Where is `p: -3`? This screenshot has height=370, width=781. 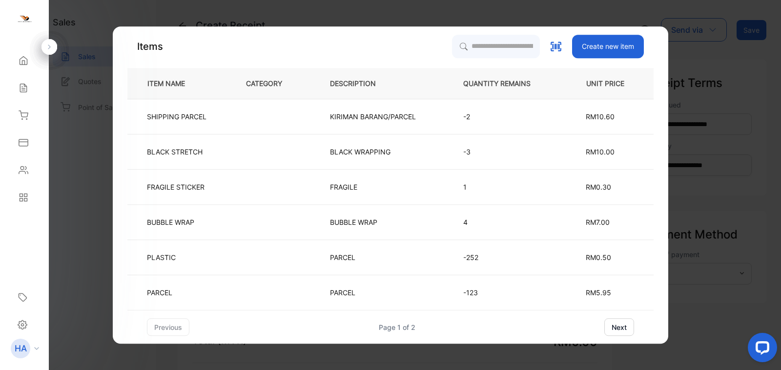 p: -3 is located at coordinates (505, 151).